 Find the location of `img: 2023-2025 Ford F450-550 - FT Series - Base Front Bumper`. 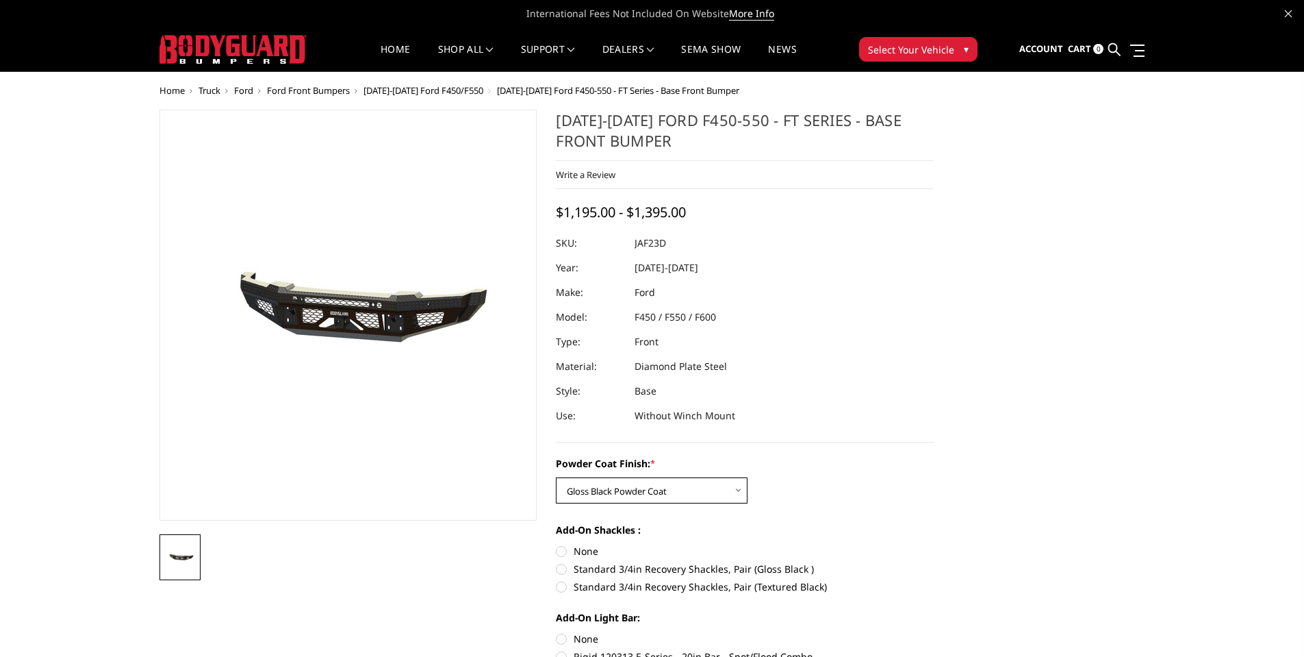

img: 2023-2025 Ford F450-550 - FT Series - Base Front Bumper is located at coordinates (180, 557).